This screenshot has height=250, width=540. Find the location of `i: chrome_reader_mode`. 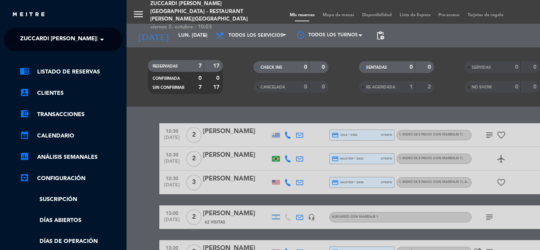

i: chrome_reader_mode is located at coordinates (25, 71).